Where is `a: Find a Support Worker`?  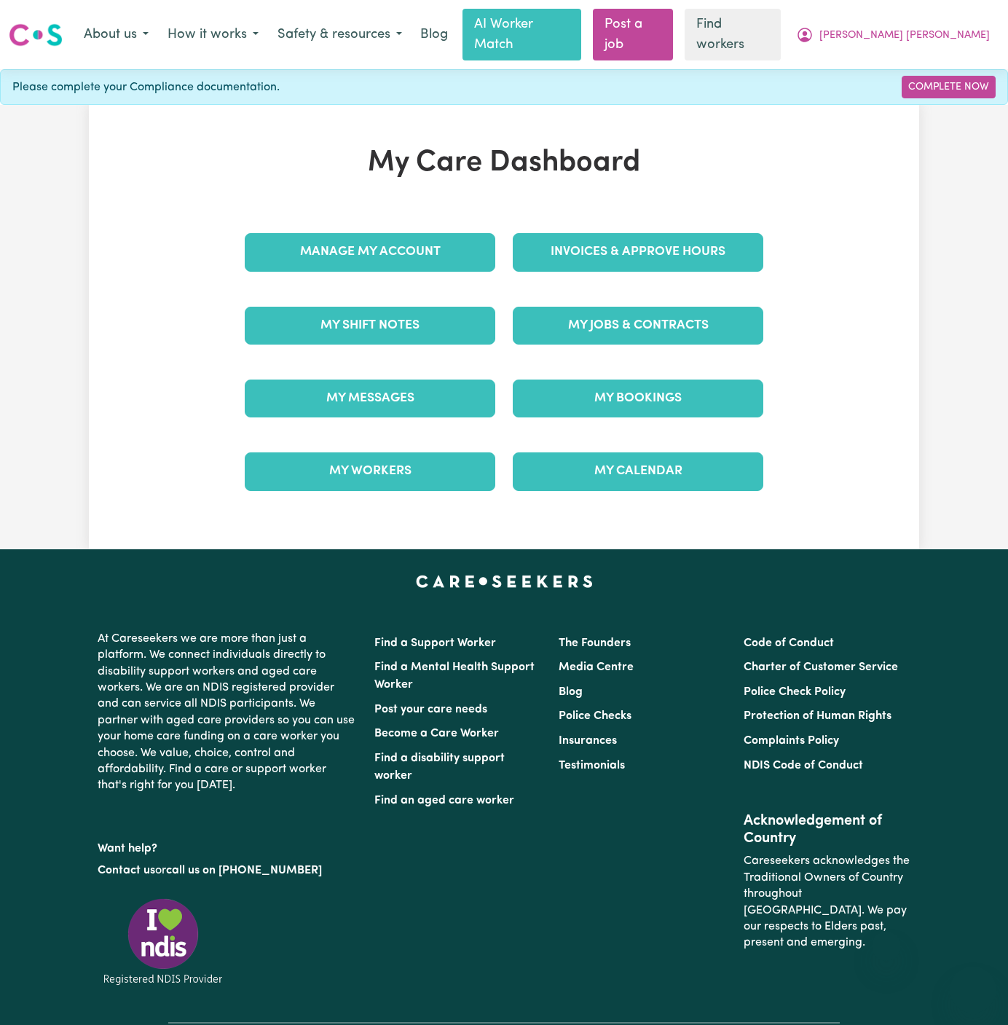 a: Find a Support Worker is located at coordinates (435, 643).